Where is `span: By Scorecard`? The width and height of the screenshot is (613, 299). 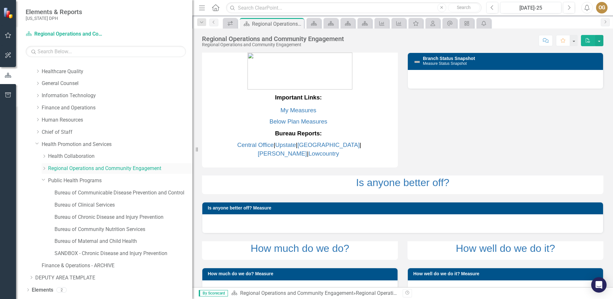 span: By Scorecard is located at coordinates (213, 293).